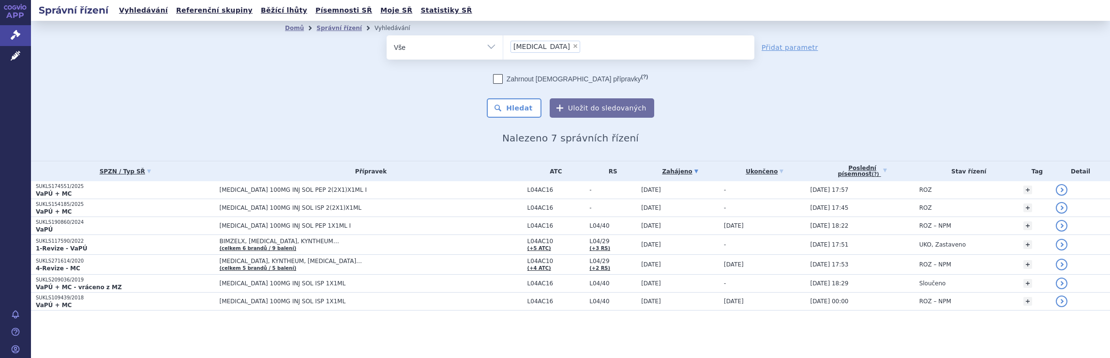 The width and height of the screenshot is (1110, 358). What do you see at coordinates (610, 171) in the screenshot?
I see `th: RS` at bounding box center [610, 171].